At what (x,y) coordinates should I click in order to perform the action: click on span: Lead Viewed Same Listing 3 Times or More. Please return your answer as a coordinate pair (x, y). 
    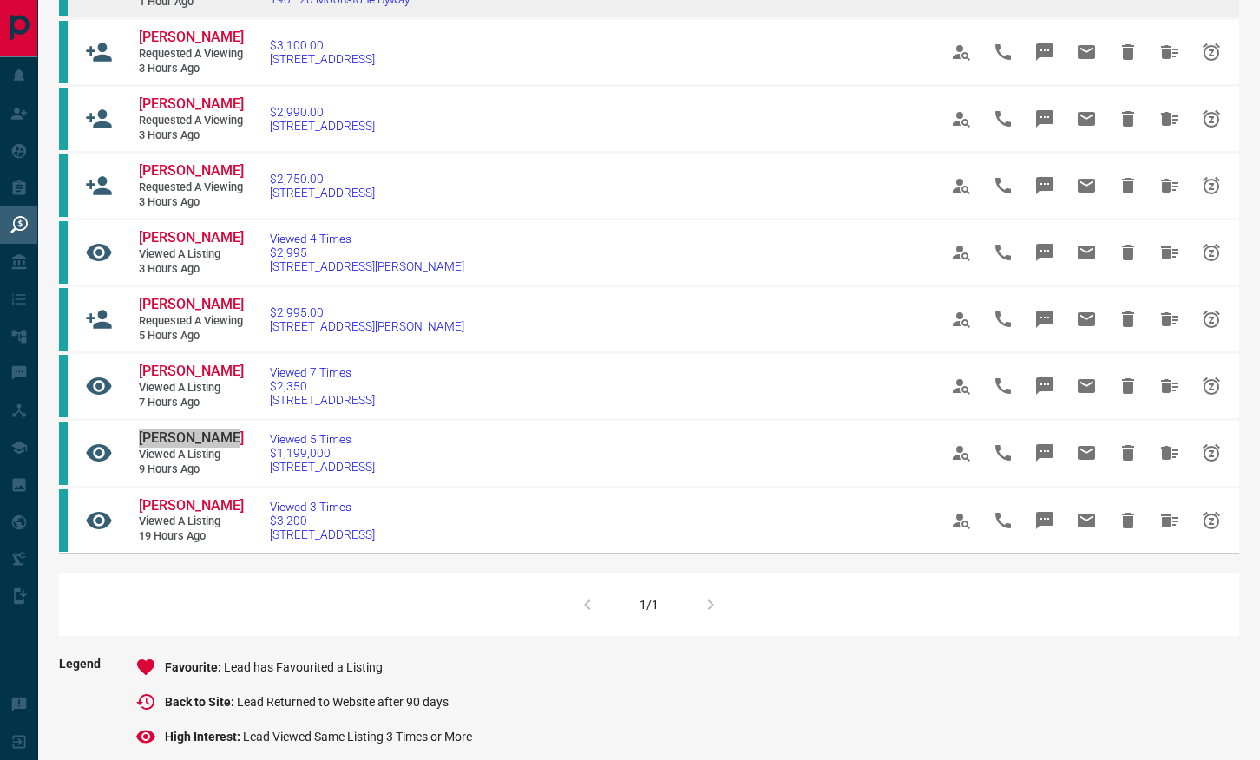
    Looking at the image, I should click on (357, 737).